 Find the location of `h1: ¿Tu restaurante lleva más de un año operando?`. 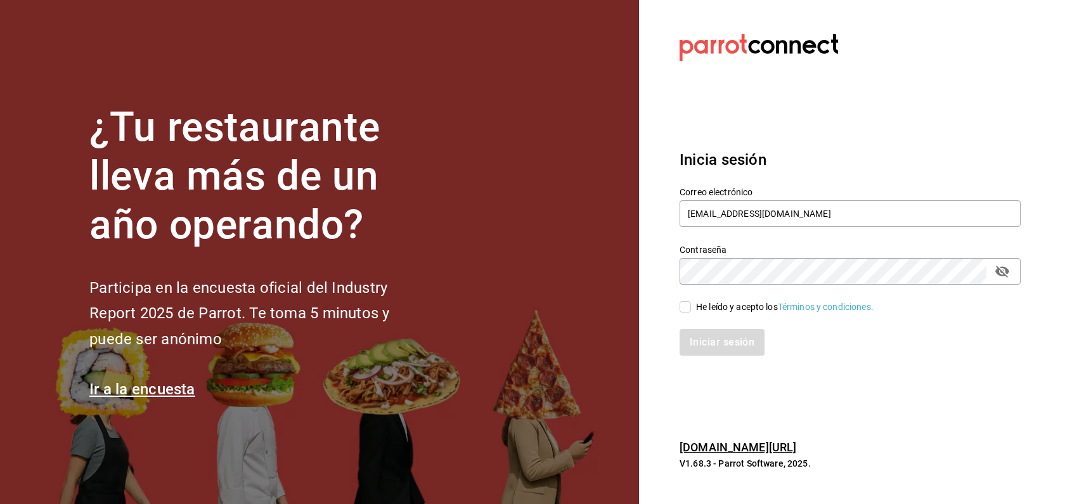

h1: ¿Tu restaurante lleva más de un año operando? is located at coordinates (261, 176).